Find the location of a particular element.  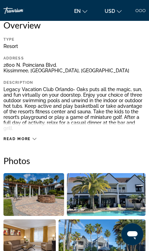

div: Description is located at coordinates (66, 82).